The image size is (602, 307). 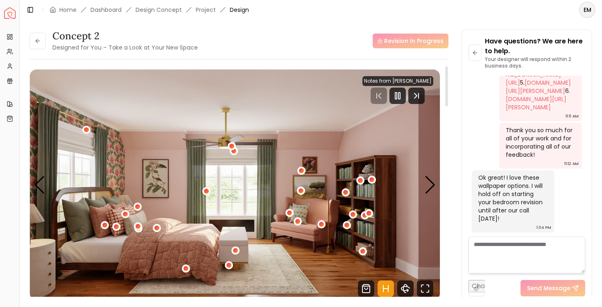 I want to click on li: Design Concept, so click(x=158, y=10).